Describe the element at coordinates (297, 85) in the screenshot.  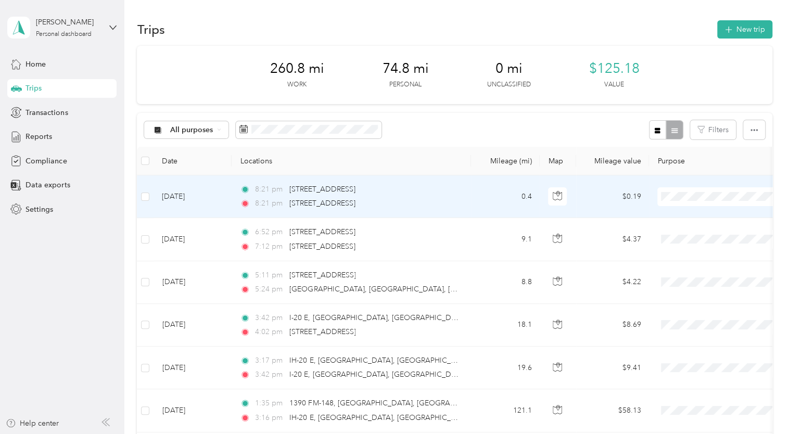
I see `p: Work` at that location.